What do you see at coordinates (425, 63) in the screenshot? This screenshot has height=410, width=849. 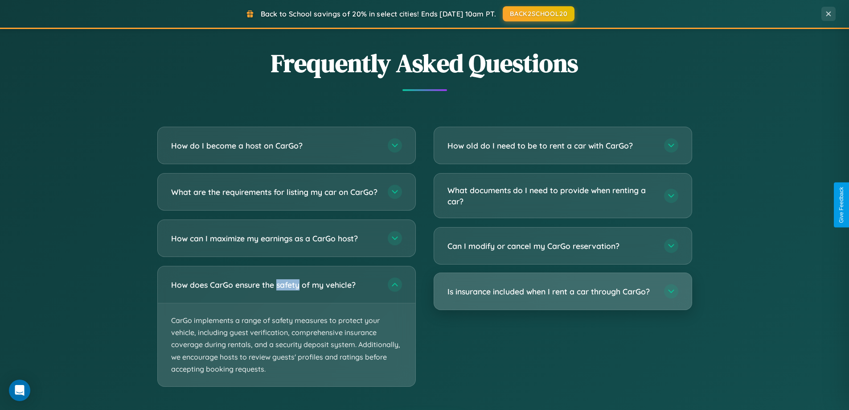 I see `h2: Frequently Asked Questions` at bounding box center [425, 63].